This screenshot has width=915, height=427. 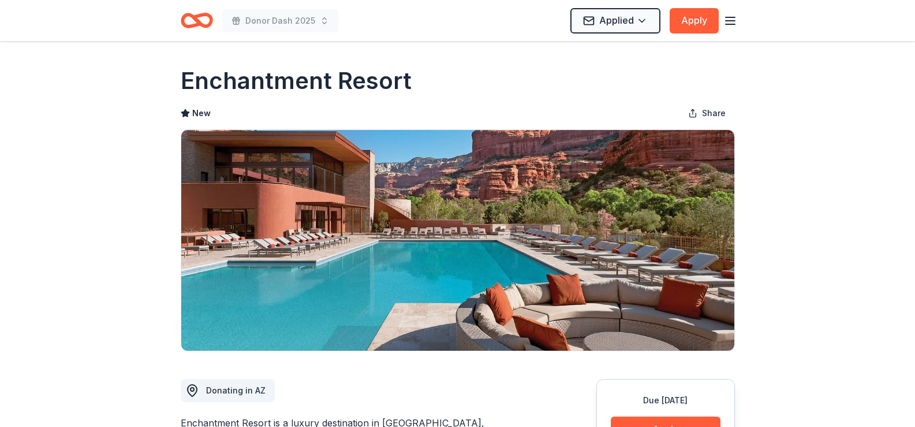 I want to click on button: Applied, so click(x=615, y=21).